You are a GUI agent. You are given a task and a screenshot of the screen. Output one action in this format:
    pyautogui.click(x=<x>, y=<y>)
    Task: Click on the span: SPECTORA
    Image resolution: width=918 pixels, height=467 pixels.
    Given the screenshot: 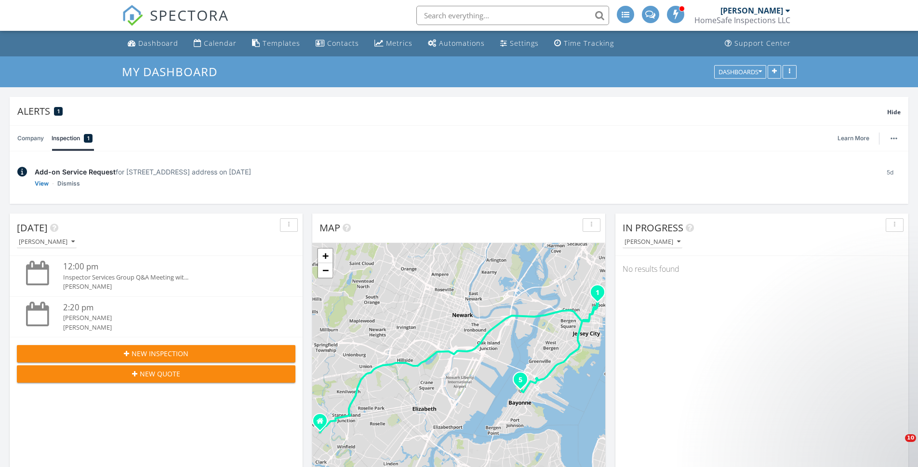 What is the action you would take?
    pyautogui.click(x=189, y=15)
    